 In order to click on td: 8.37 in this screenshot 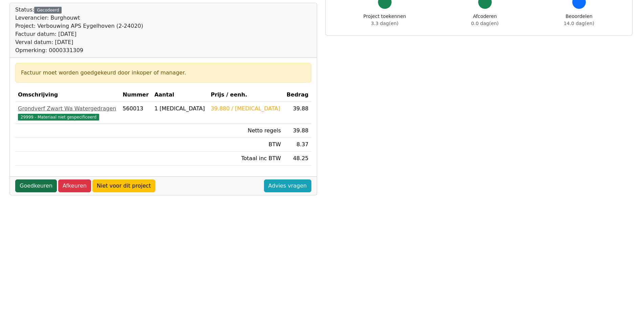, I will do `click(297, 144)`.